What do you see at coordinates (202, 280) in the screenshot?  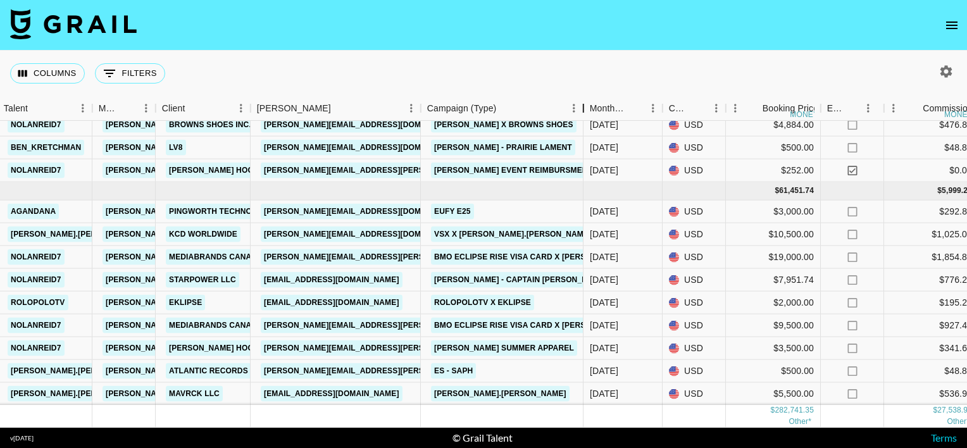 I see `a: Starpower LLC` at bounding box center [202, 280].